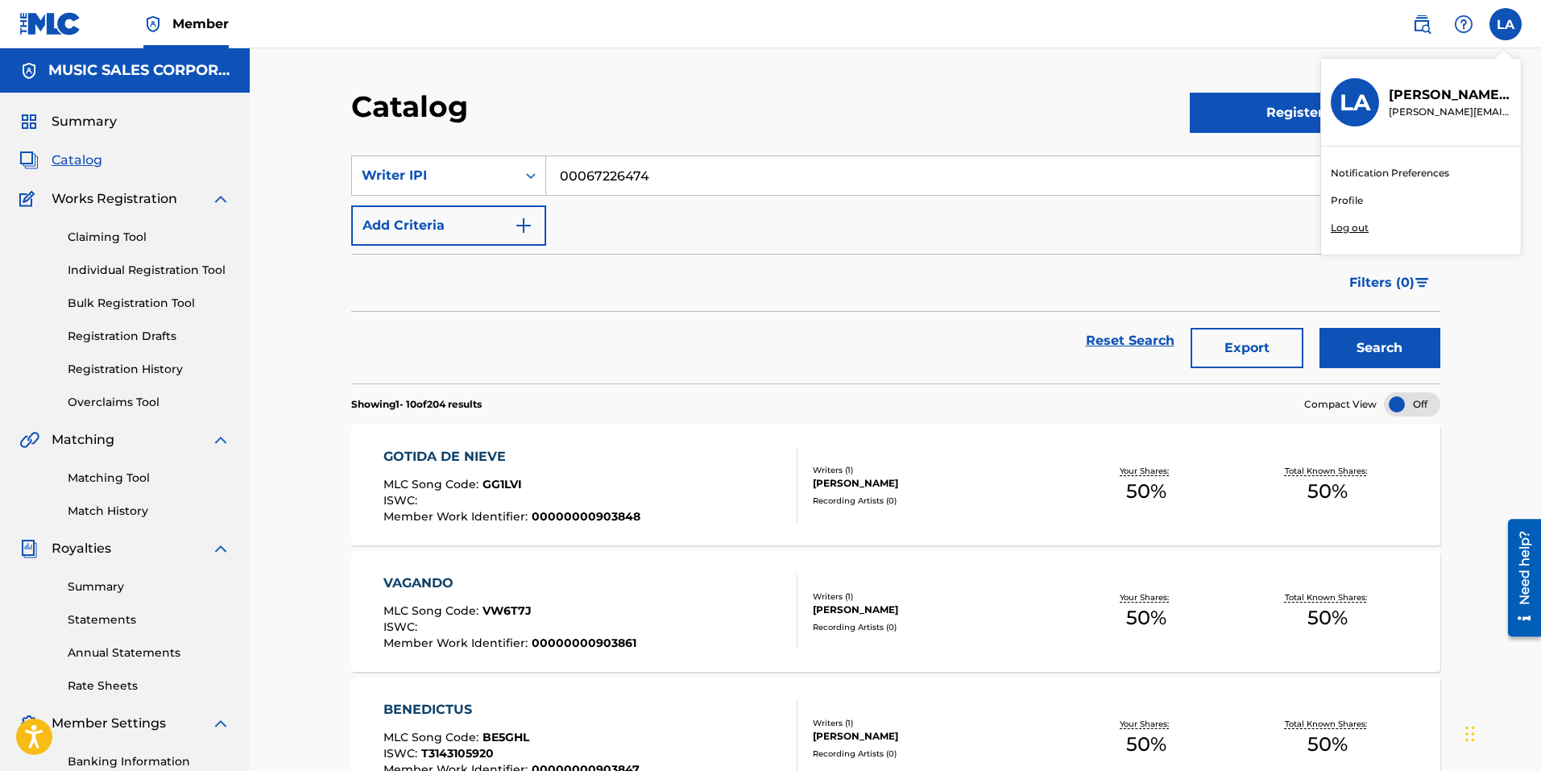 The width and height of the screenshot is (1541, 771). I want to click on img: 9d2ae6d4665cec9f34b9.svg, so click(524, 226).